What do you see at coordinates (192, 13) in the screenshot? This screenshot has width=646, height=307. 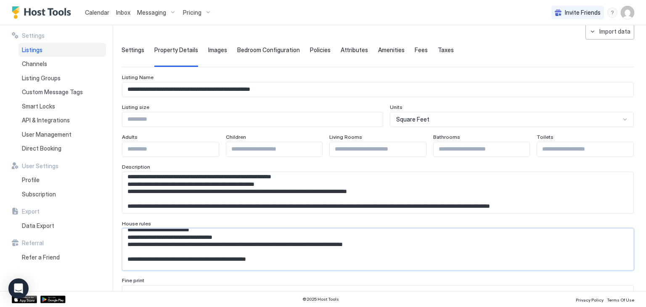 I see `span: Pricing` at bounding box center [192, 13].